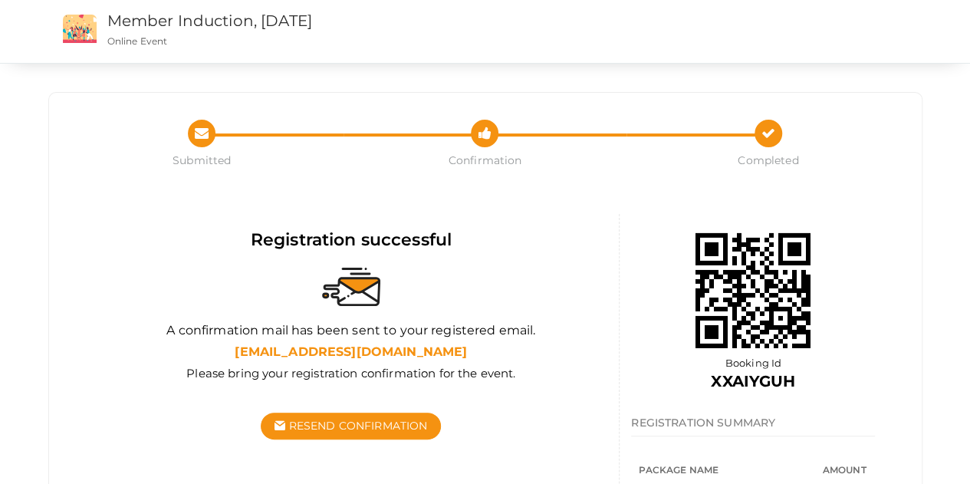 The height and width of the screenshot is (484, 970). Describe the element at coordinates (351, 239) in the screenshot. I see `div: Registration successful` at that location.